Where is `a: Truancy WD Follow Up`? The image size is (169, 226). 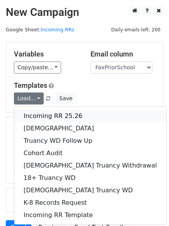 a: Truancy WD Follow Up is located at coordinates (90, 141).